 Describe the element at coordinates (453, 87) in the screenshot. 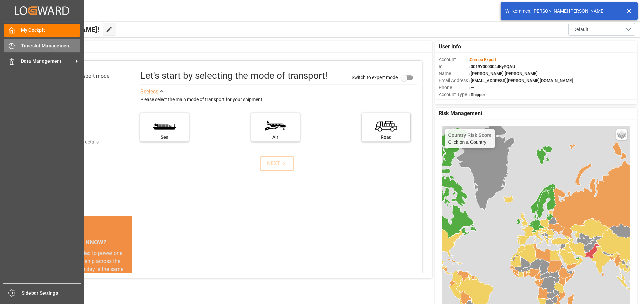

I see `span: Phone` at that location.